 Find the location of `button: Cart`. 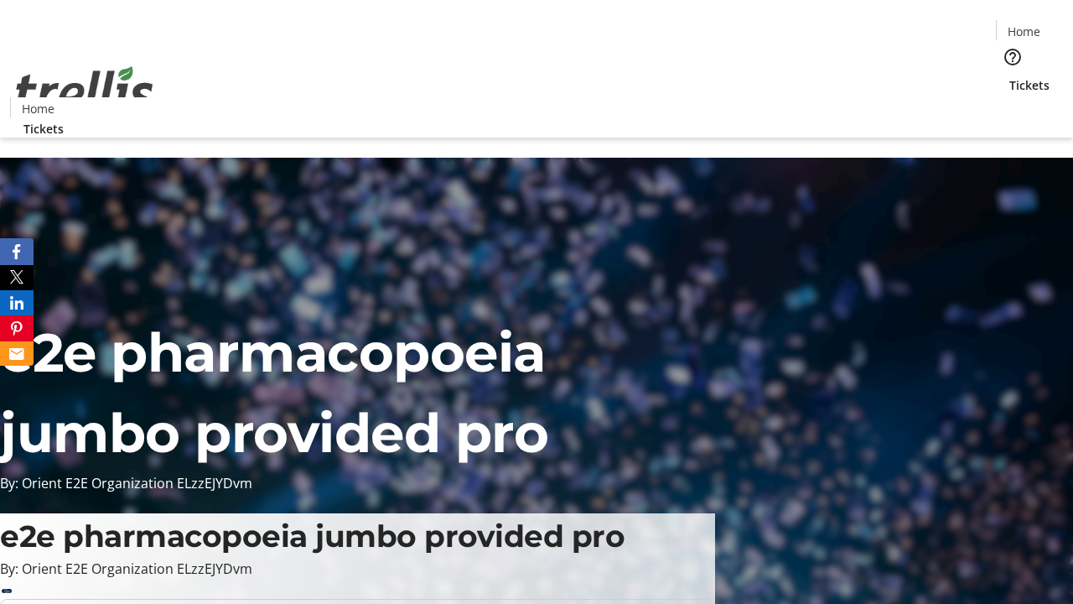

button: Cart is located at coordinates (1013, 111).